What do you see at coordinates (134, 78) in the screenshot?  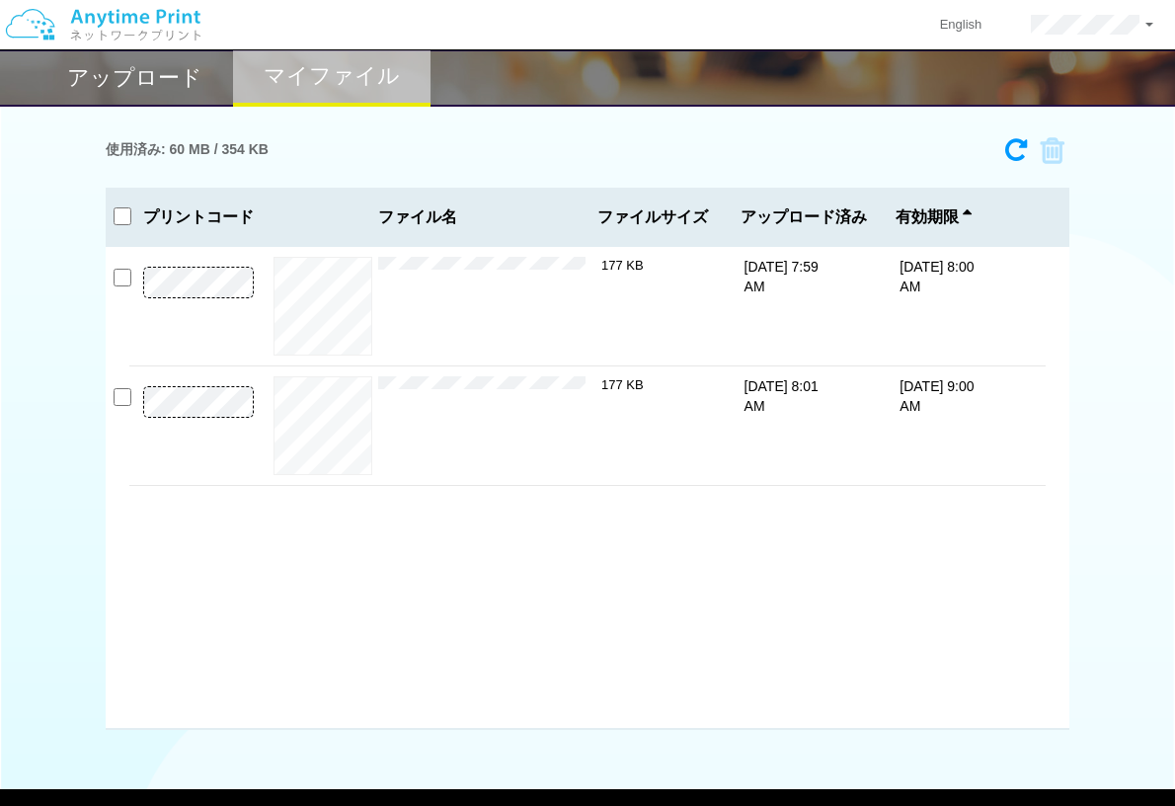 I see `h2: アップロード` at bounding box center [134, 78].